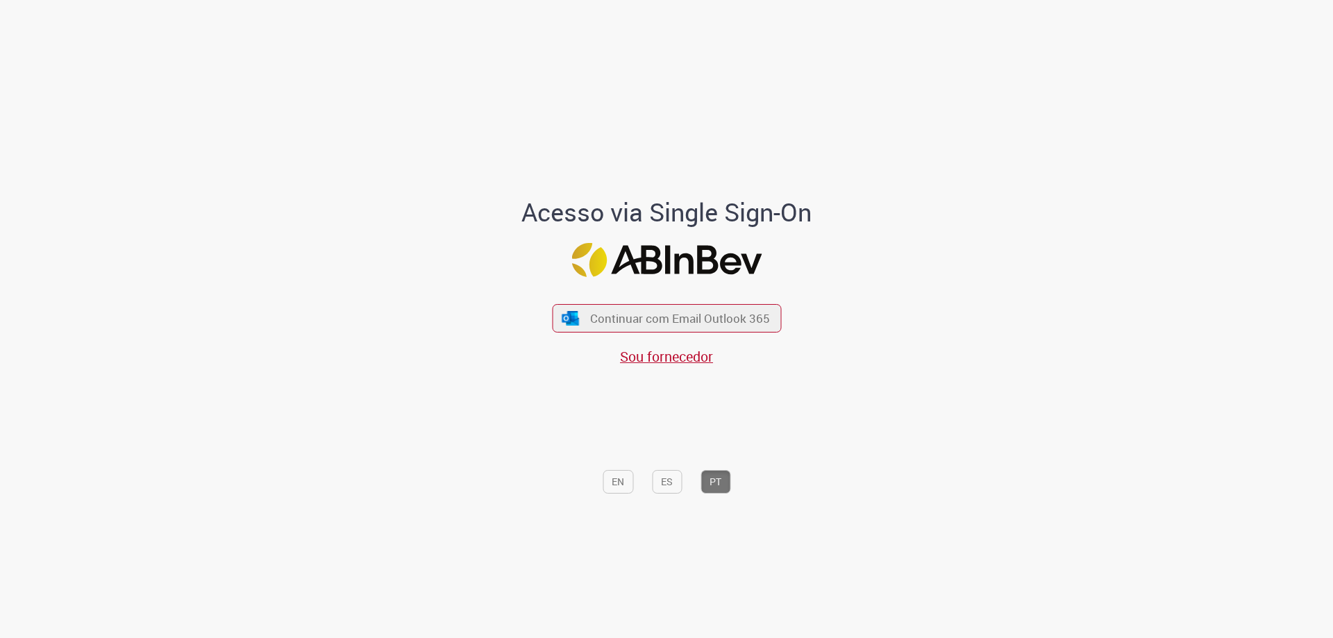  Describe the element at coordinates (666, 212) in the screenshot. I see `h1: Acesso via Single Sign-On` at that location.